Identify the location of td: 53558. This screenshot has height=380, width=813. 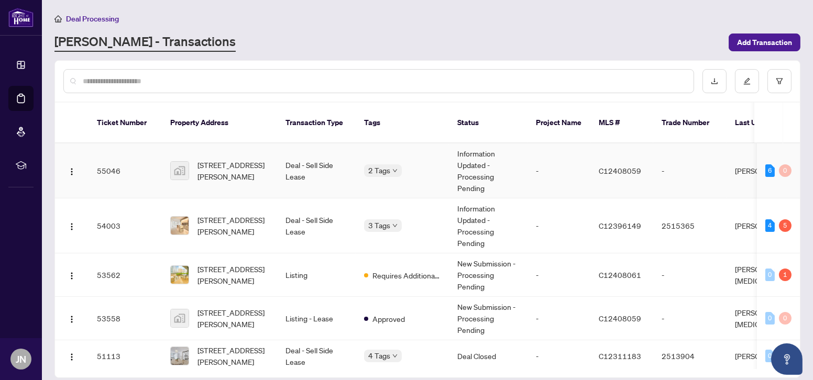
(125, 319).